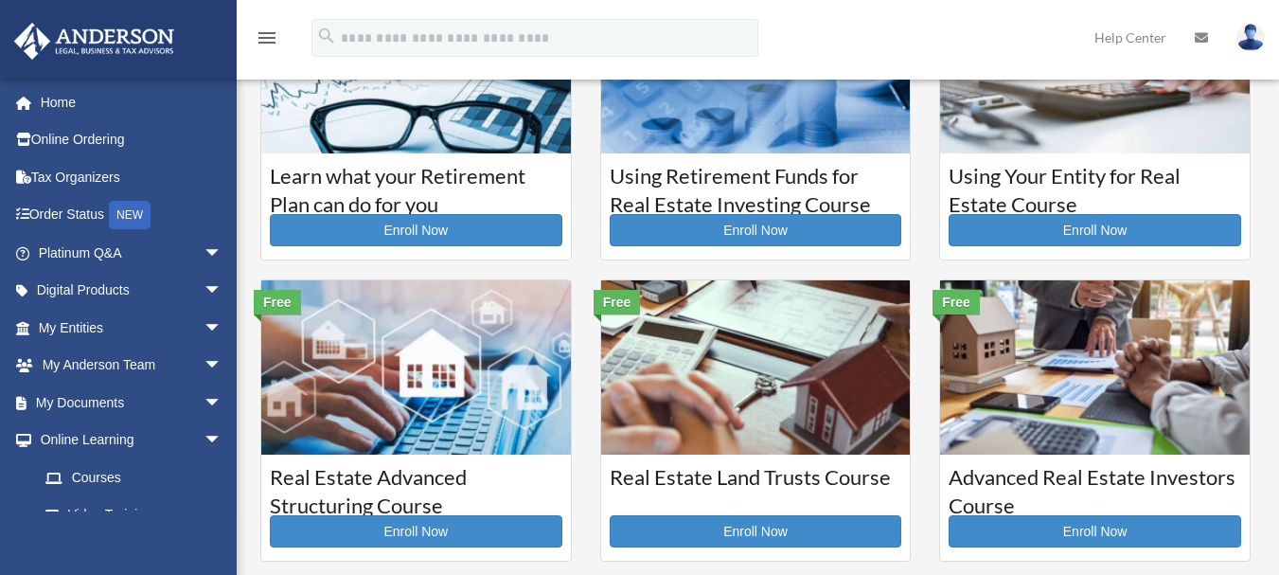  I want to click on a: Digital Productsarrow_drop_down, so click(132, 291).